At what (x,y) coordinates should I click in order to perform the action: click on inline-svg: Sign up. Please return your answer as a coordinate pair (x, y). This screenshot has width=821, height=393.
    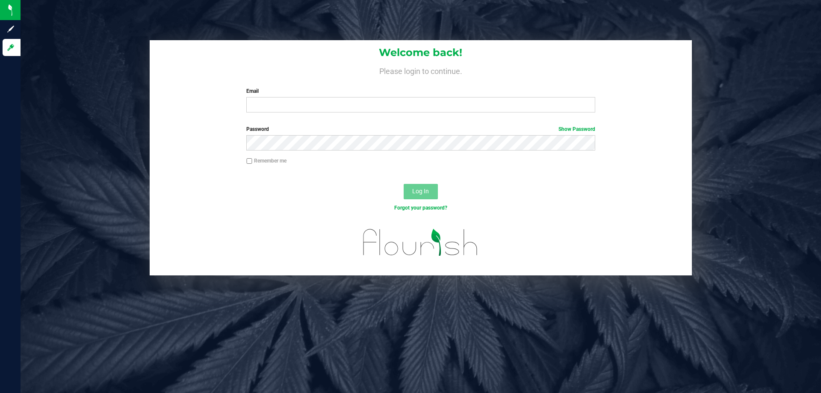
    Looking at the image, I should click on (11, 29).